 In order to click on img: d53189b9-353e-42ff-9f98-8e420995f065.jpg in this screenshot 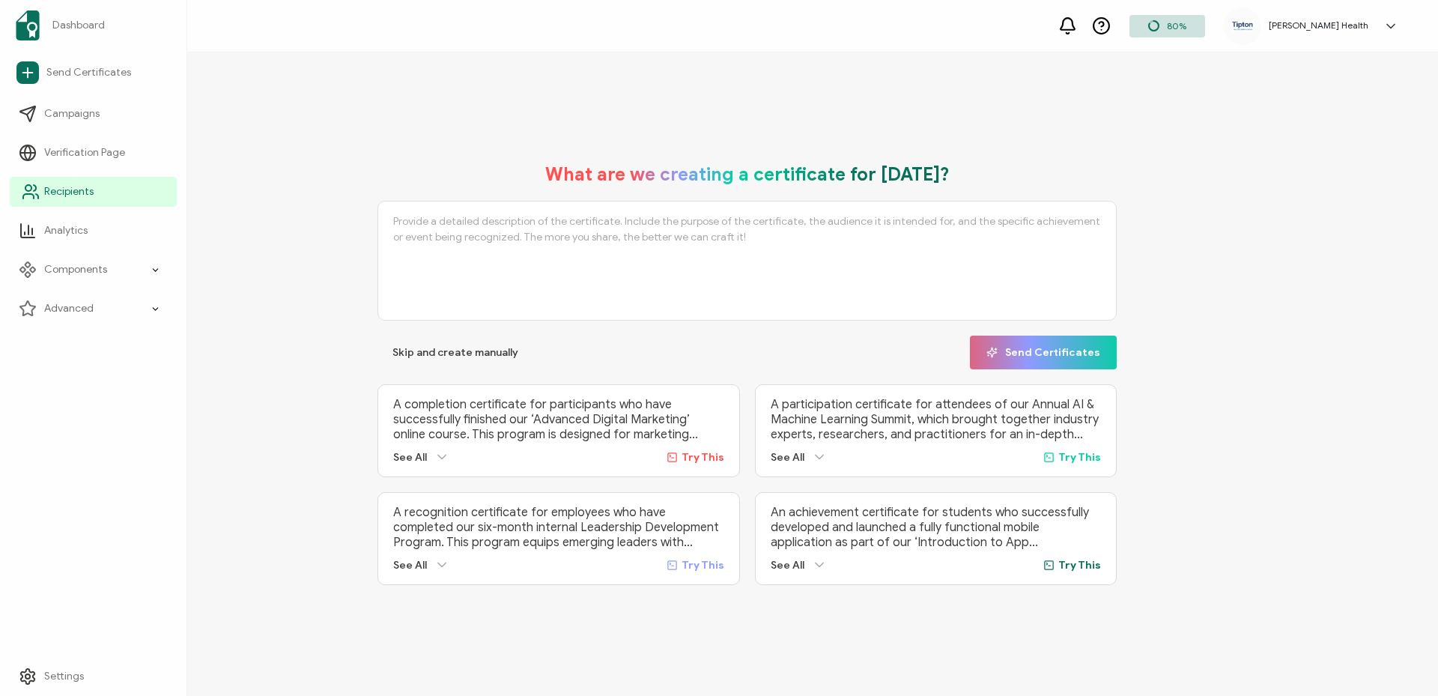, I will do `click(1243, 25)`.